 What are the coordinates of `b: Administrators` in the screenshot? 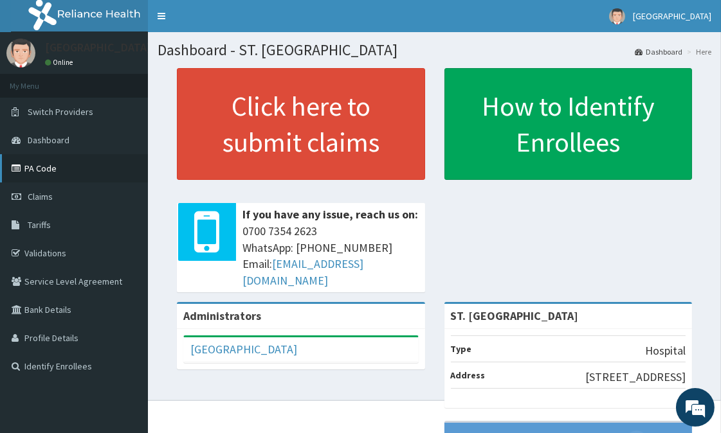 It's located at (222, 316).